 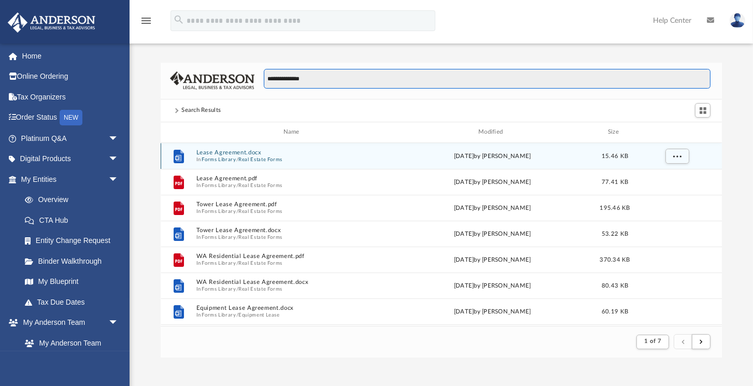 What do you see at coordinates (293, 204) in the screenshot?
I see `button: Tower Lease Agreement.pdf` at bounding box center [293, 204].